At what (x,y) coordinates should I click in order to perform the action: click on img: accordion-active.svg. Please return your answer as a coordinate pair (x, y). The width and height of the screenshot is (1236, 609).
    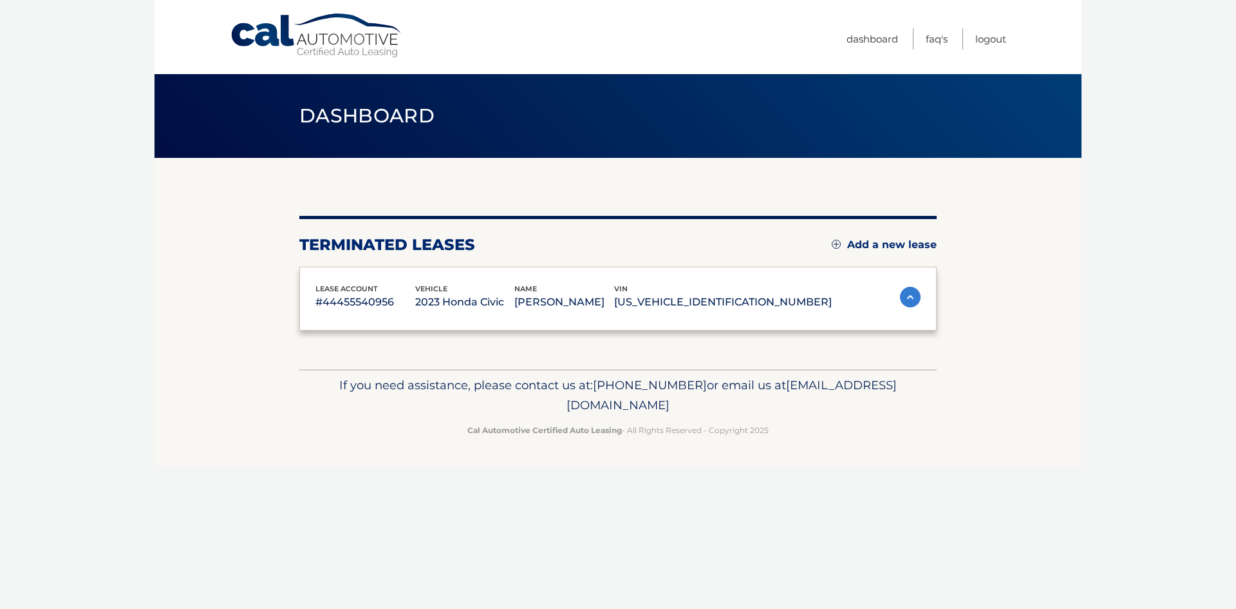
    Looking at the image, I should click on (911, 297).